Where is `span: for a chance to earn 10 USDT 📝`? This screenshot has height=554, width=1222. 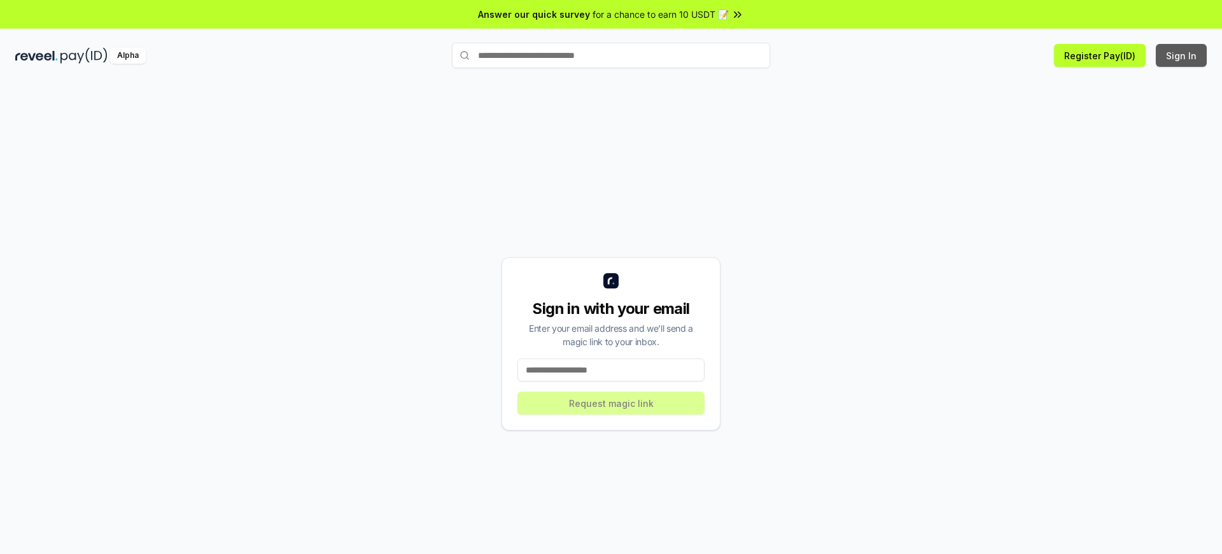
span: for a chance to earn 10 USDT 📝 is located at coordinates (661, 14).